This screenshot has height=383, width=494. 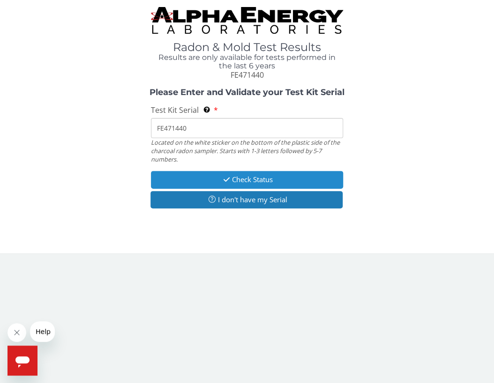 I want to click on button: Check Status, so click(x=247, y=179).